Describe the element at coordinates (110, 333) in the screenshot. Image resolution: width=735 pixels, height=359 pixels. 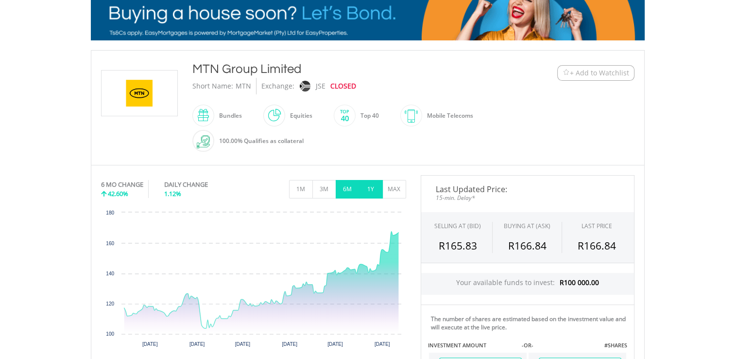
I see `text: 100` at that location.